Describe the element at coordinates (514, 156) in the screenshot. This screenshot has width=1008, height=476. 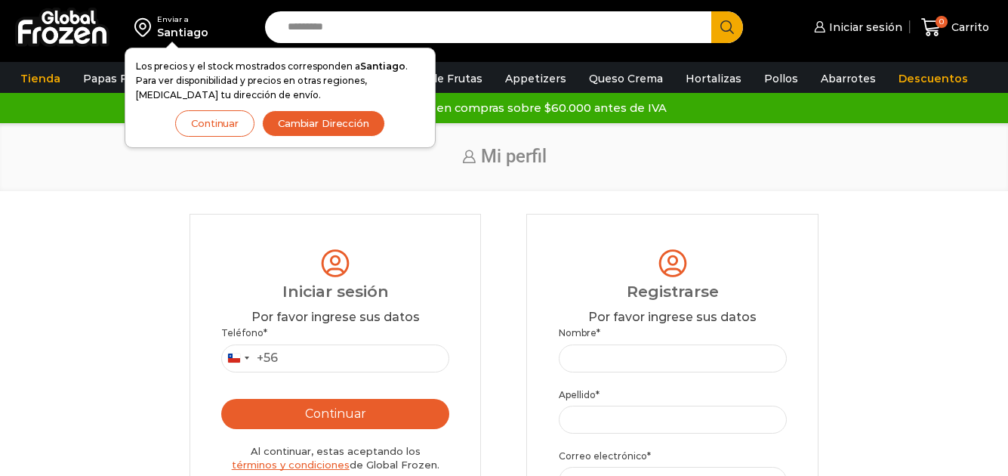
I see `span: Mi perfil` at that location.